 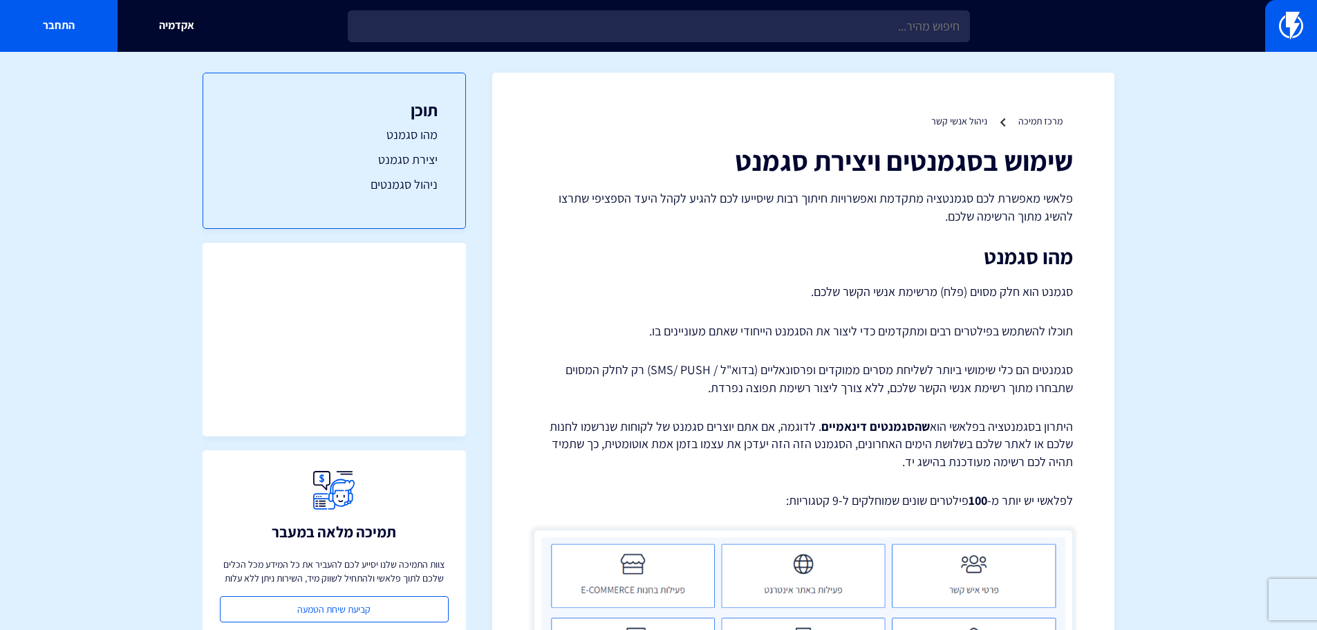 What do you see at coordinates (875, 426) in the screenshot?
I see `strong: שהסגמנטים דינאמיים` at bounding box center [875, 426].